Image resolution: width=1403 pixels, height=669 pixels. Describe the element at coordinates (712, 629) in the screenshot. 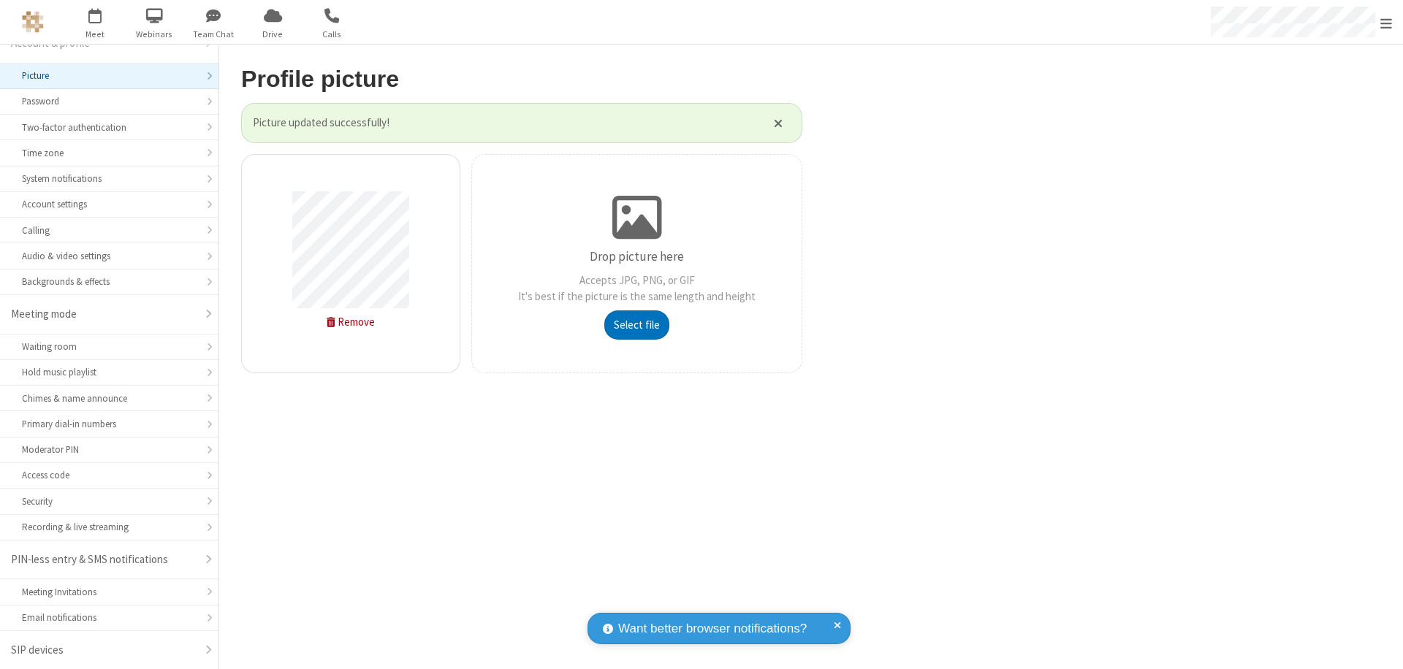

I see `span: Want better browser notifications?` at that location.